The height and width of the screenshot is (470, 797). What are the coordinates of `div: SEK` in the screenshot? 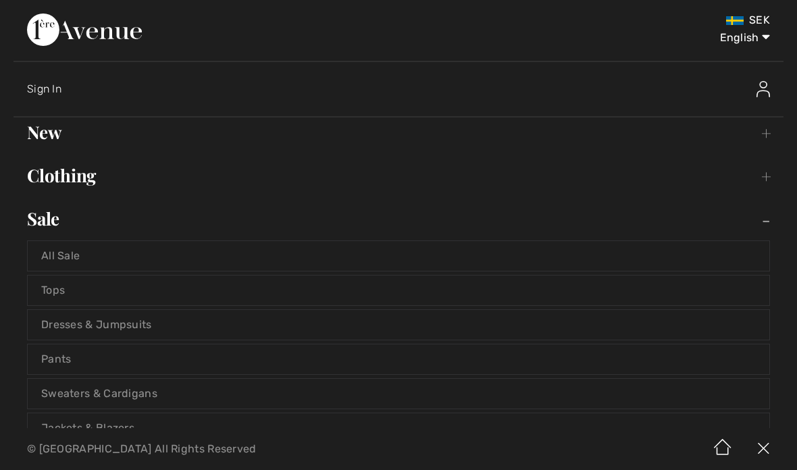 It's located at (619, 20).